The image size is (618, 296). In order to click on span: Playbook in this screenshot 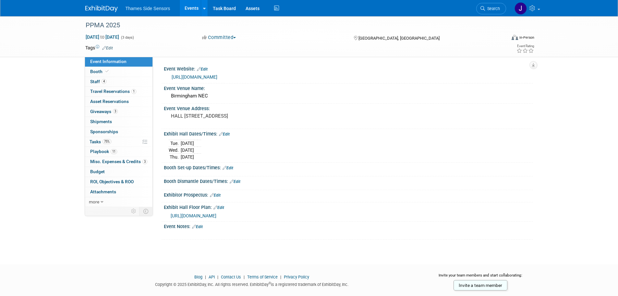, I will do `click(103, 151)`.